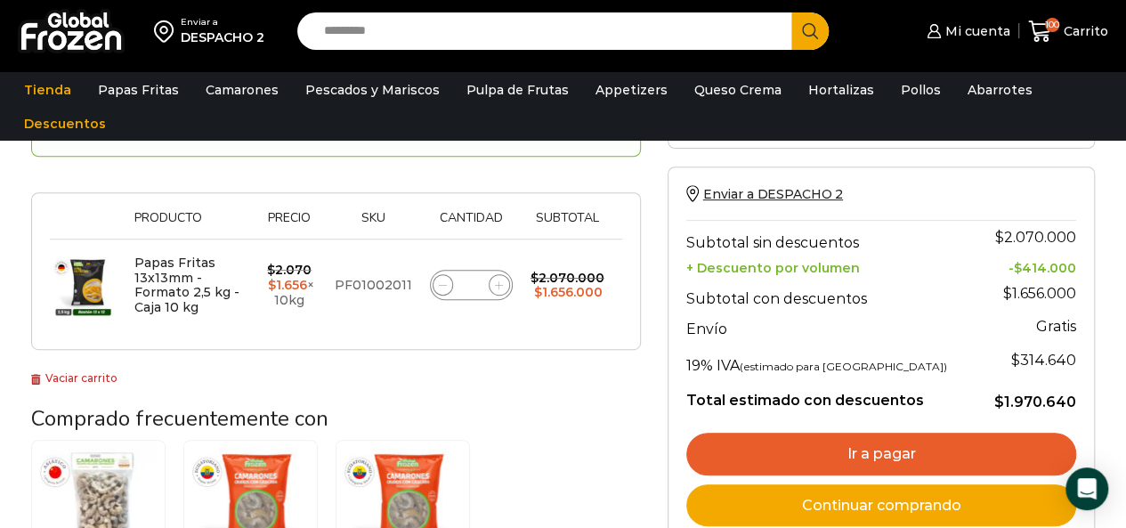 The image size is (1126, 528). Describe the element at coordinates (976, 31) in the screenshot. I see `span: Mi cuenta` at that location.